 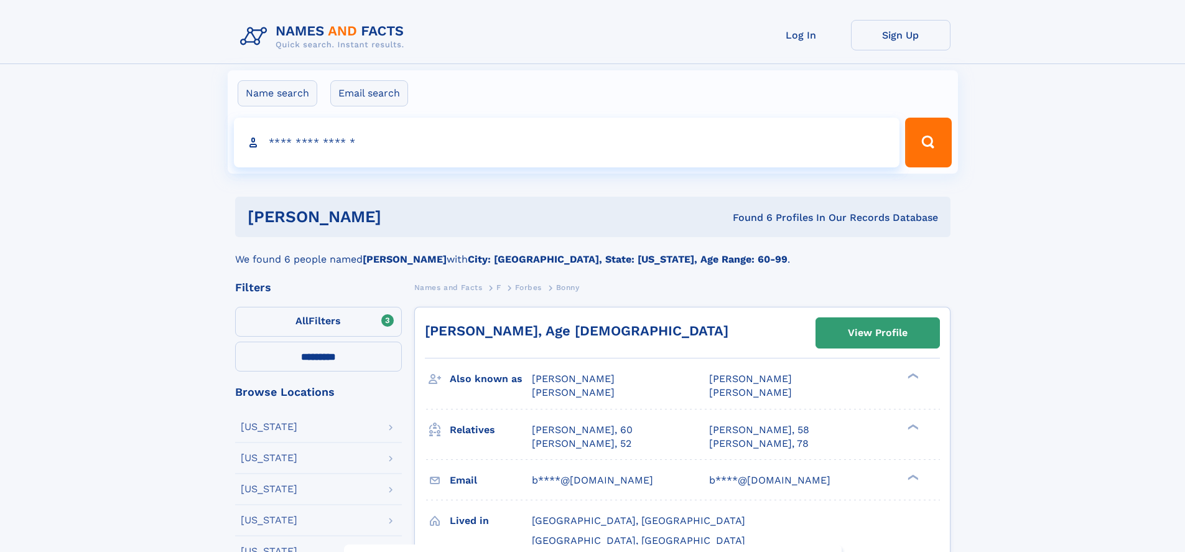 What do you see at coordinates (801, 35) in the screenshot?
I see `a: Log In` at bounding box center [801, 35].